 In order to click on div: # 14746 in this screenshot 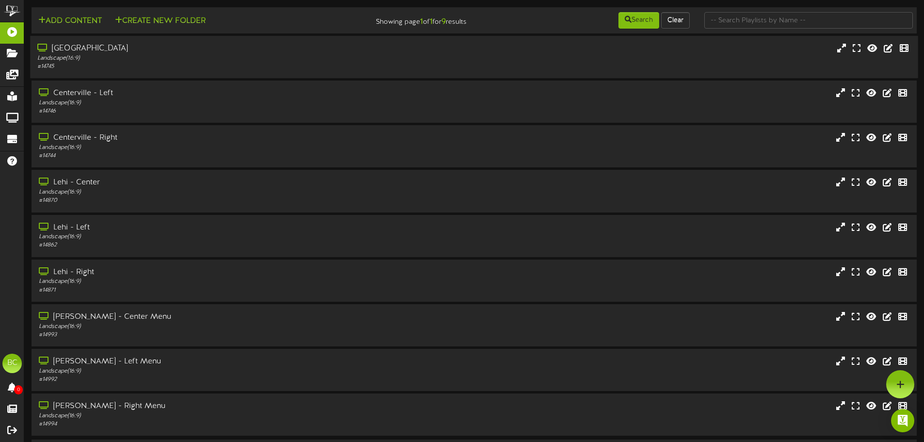, I will do `click(216, 111)`.